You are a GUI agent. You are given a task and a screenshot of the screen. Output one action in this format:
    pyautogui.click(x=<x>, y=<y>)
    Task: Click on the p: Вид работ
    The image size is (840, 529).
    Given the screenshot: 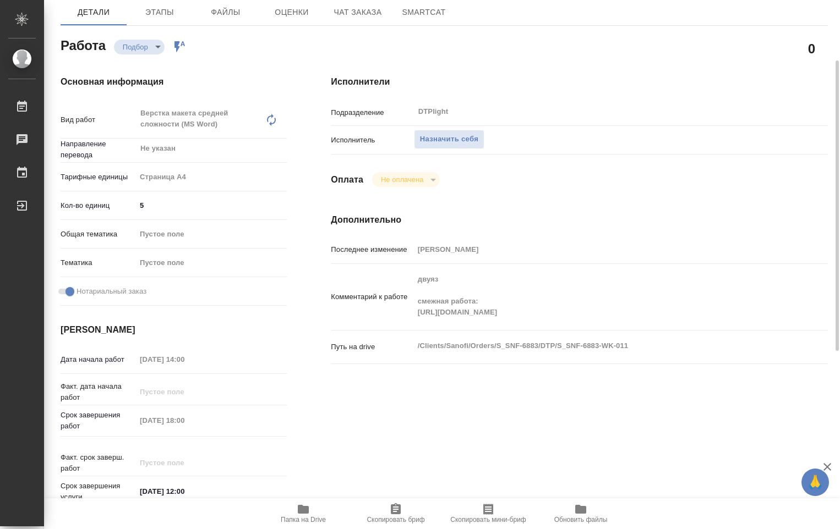 What is the action you would take?
    pyautogui.click(x=98, y=120)
    